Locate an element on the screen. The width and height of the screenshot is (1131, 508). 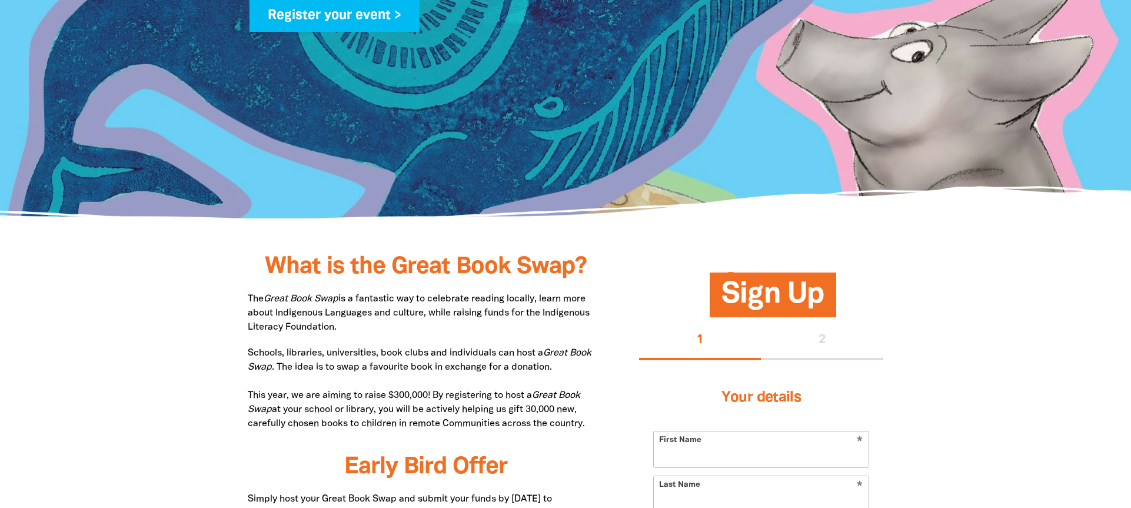
p: Schools, libraries, universities, book clubs and individuals can host a . The idea is to swap a f... is located at coordinates (426, 389).